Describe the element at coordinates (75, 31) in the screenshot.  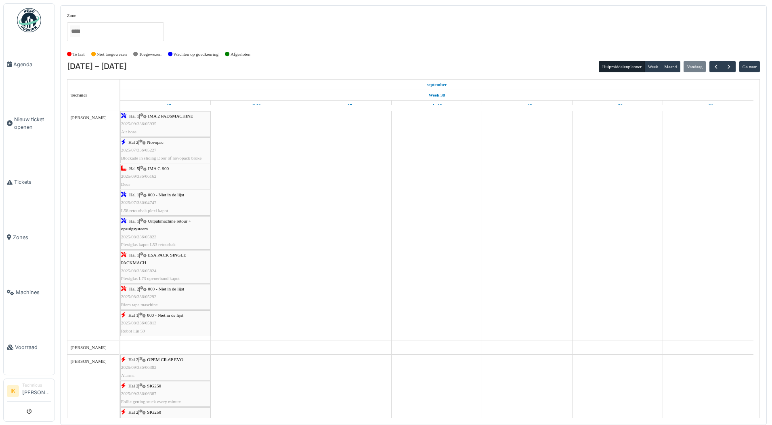
I see `input: Alles` at that location.